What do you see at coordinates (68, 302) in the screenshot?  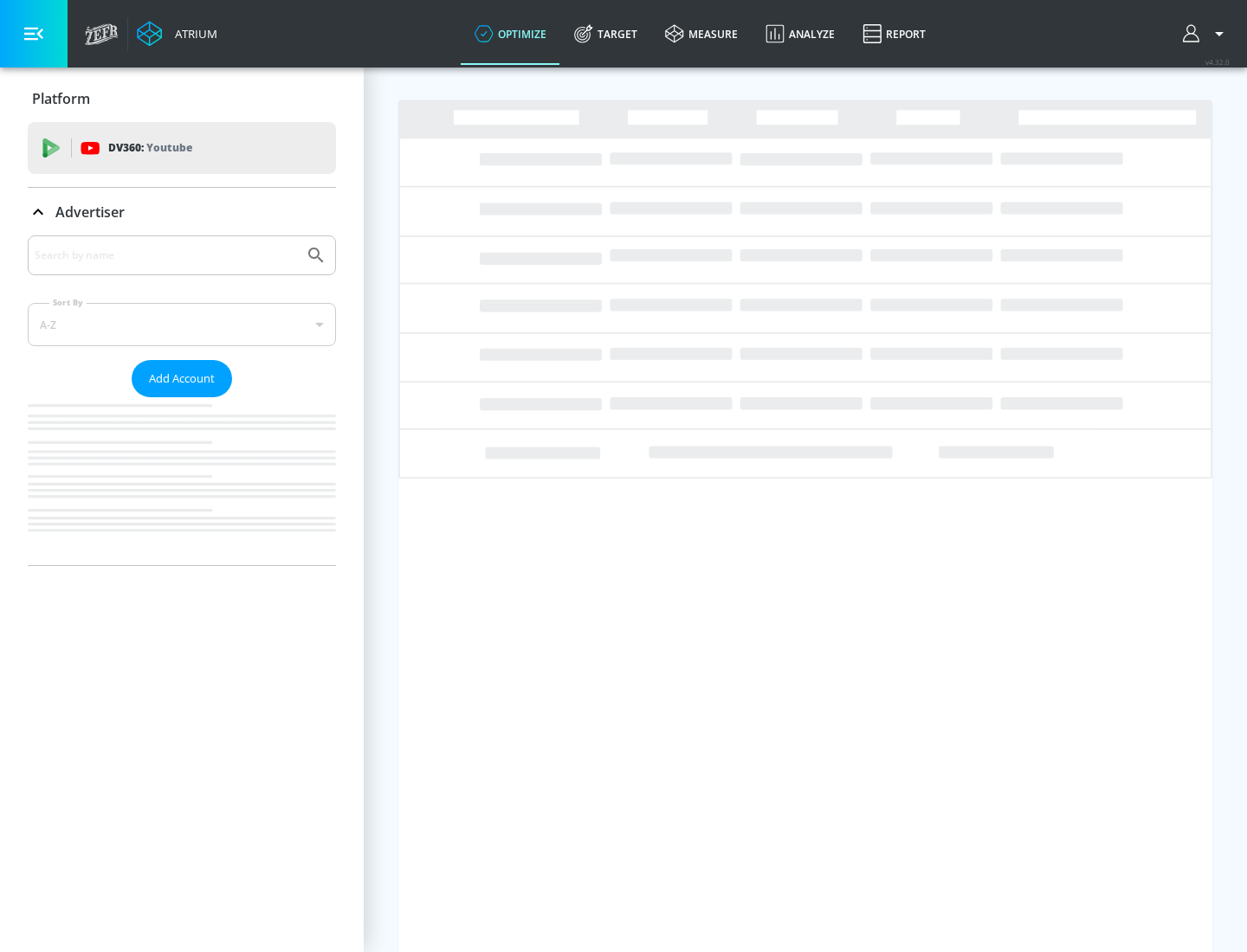 I see `label: Sort By` at bounding box center [68, 302].